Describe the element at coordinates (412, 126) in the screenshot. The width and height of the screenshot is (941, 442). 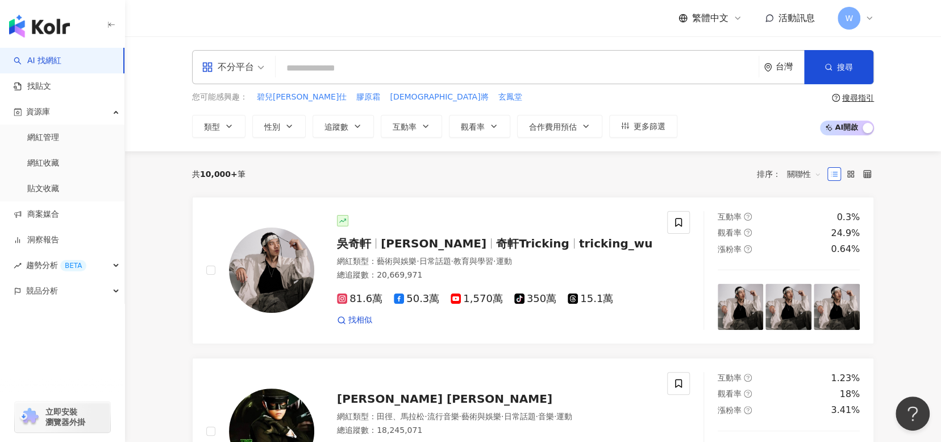
I see `button: 互動率` at that location.